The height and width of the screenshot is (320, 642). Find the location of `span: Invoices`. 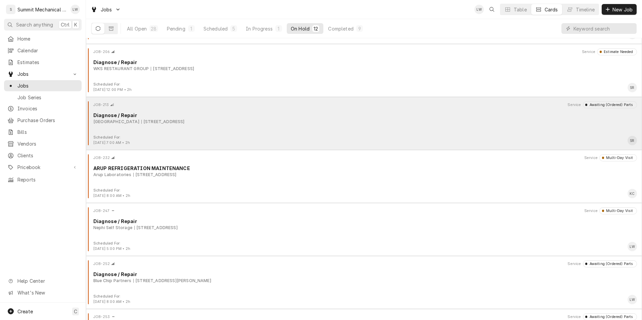

span: Invoices is located at coordinates (48, 108).